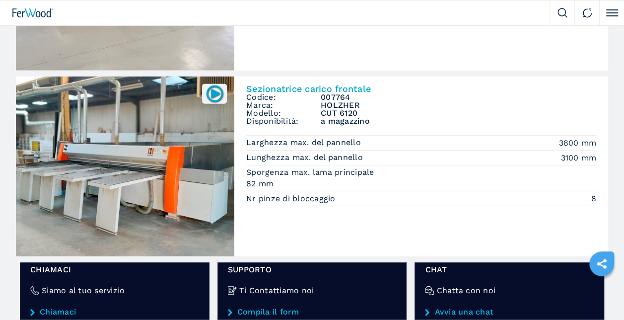 This screenshot has height=320, width=624. I want to click on img: Sezionatrice carico frontale HOLZHER CUT 6120, so click(125, 166).